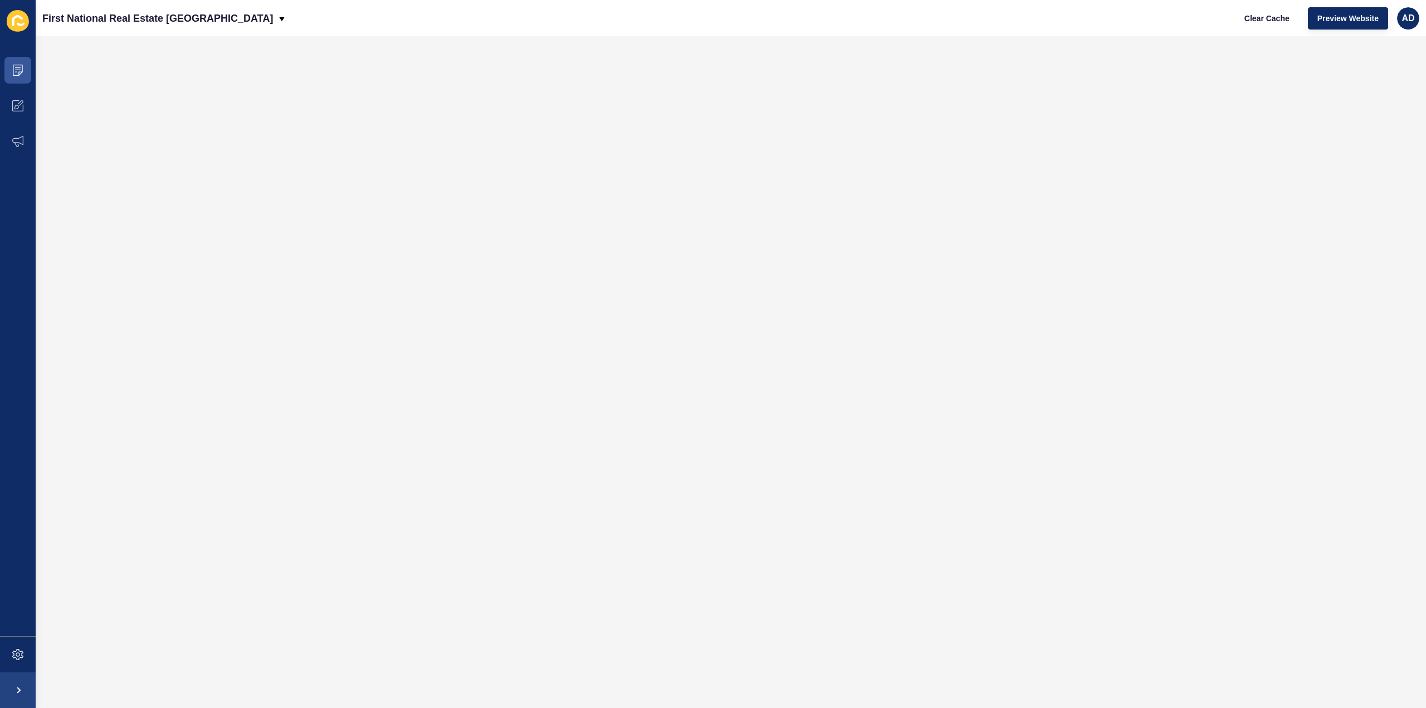  Describe the element at coordinates (1408, 18) in the screenshot. I see `span: AD` at that location.